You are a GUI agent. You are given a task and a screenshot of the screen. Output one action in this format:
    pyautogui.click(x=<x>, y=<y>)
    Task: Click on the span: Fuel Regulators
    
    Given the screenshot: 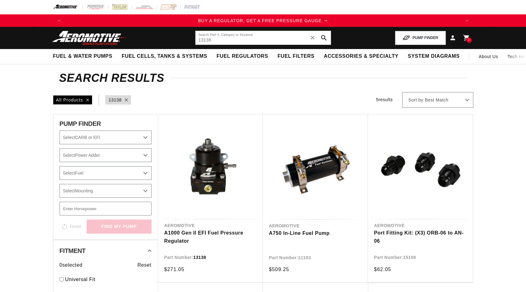 What is the action you would take?
    pyautogui.click(x=242, y=56)
    